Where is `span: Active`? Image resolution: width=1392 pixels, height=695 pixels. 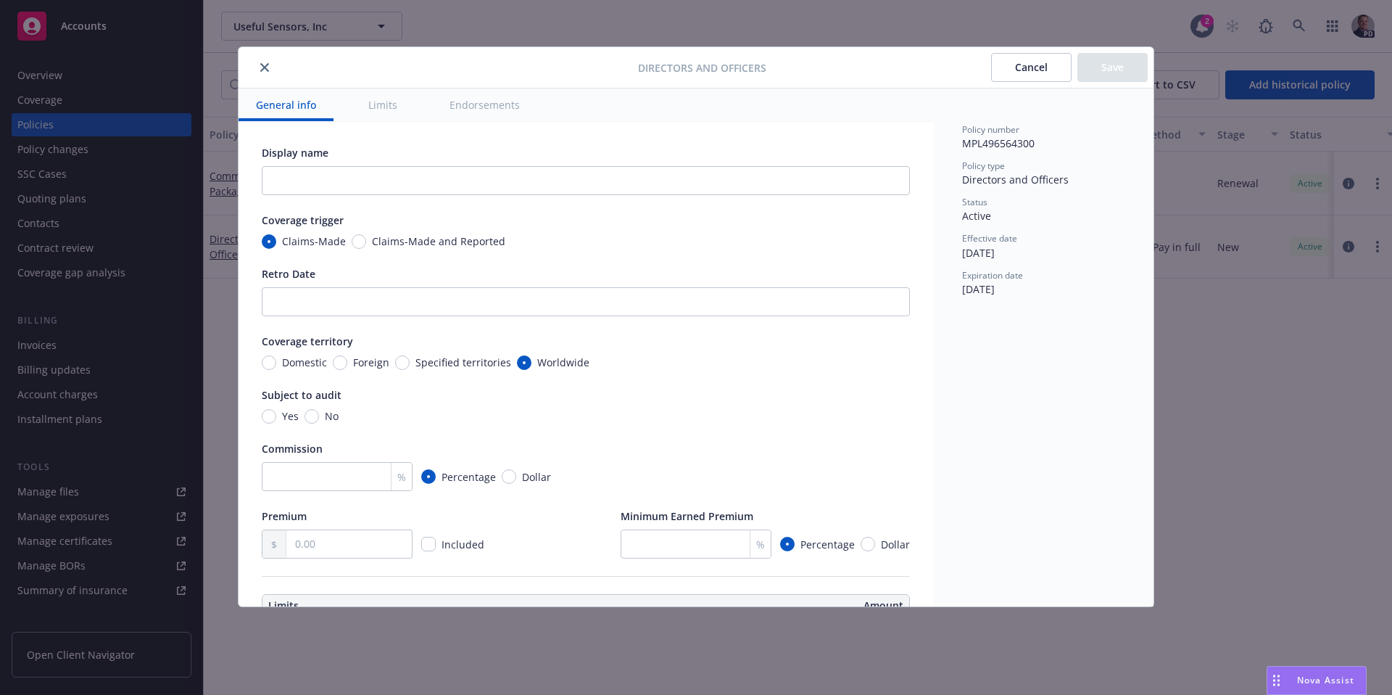 span: Active is located at coordinates (977, 215).